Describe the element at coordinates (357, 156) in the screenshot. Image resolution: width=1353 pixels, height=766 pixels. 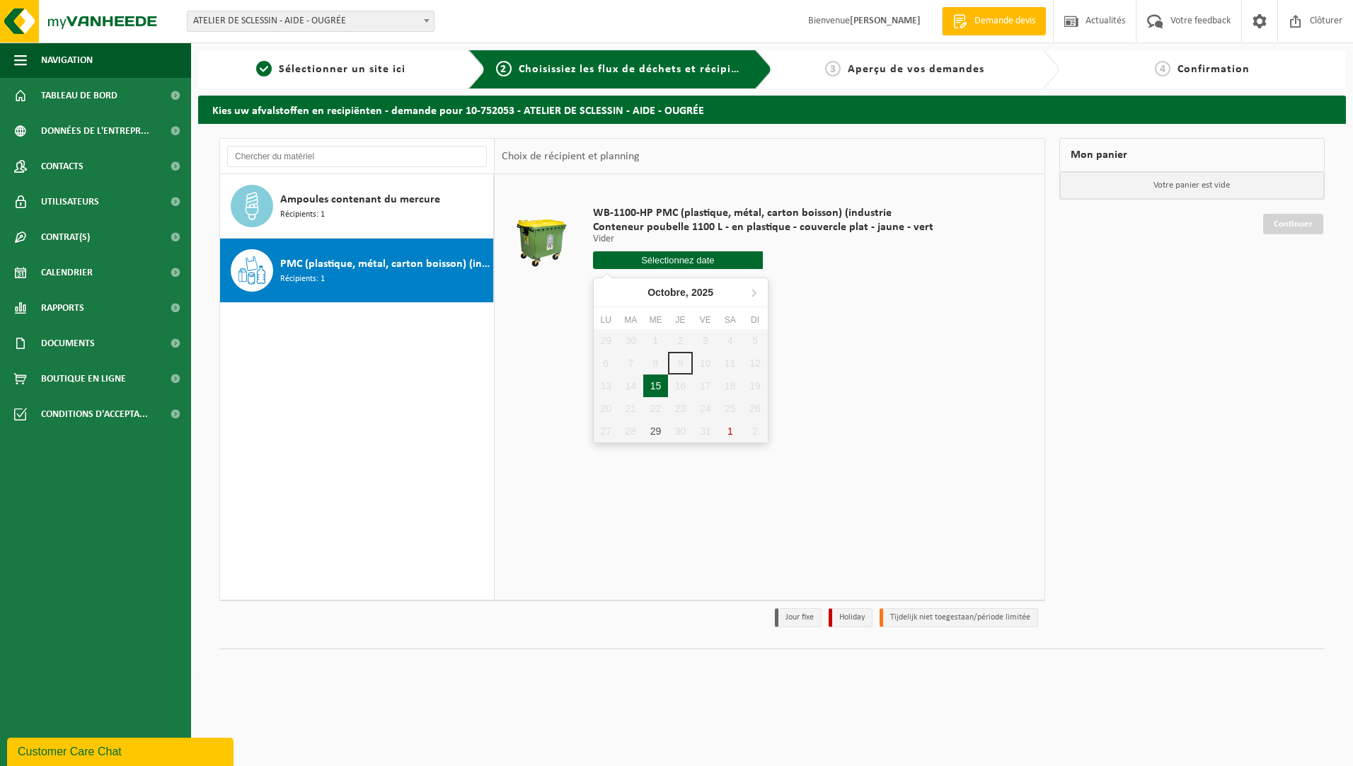
I see `input: Chercher du matériel` at that location.